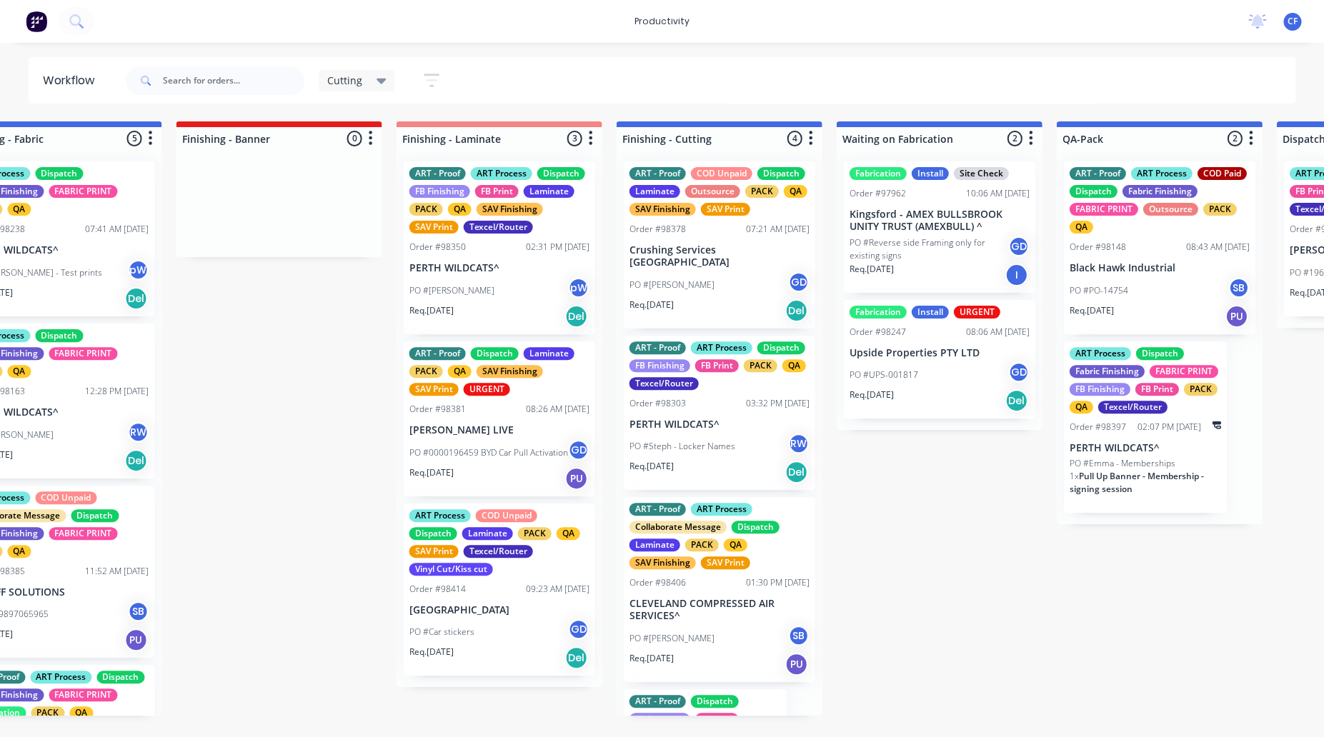 The image size is (1324, 737). Describe the element at coordinates (1159, 191) in the screenshot. I see `div: Fabric Finishing` at that location.